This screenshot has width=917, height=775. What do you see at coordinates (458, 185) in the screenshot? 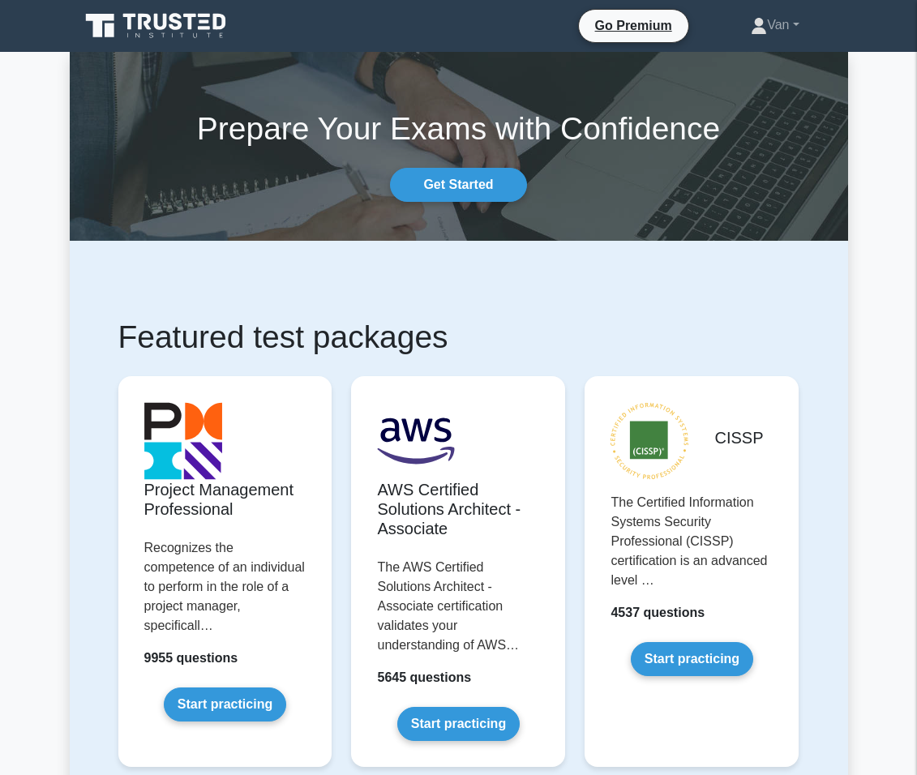
I see `a: Get Started` at bounding box center [458, 185].